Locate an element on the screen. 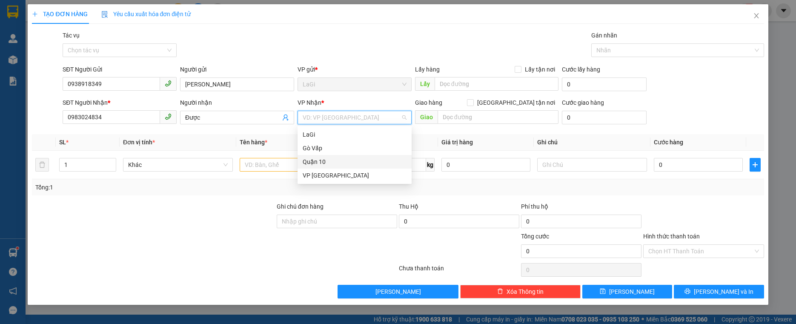 This screenshot has height=324, width=796. div: Người nhận is located at coordinates (237, 103).